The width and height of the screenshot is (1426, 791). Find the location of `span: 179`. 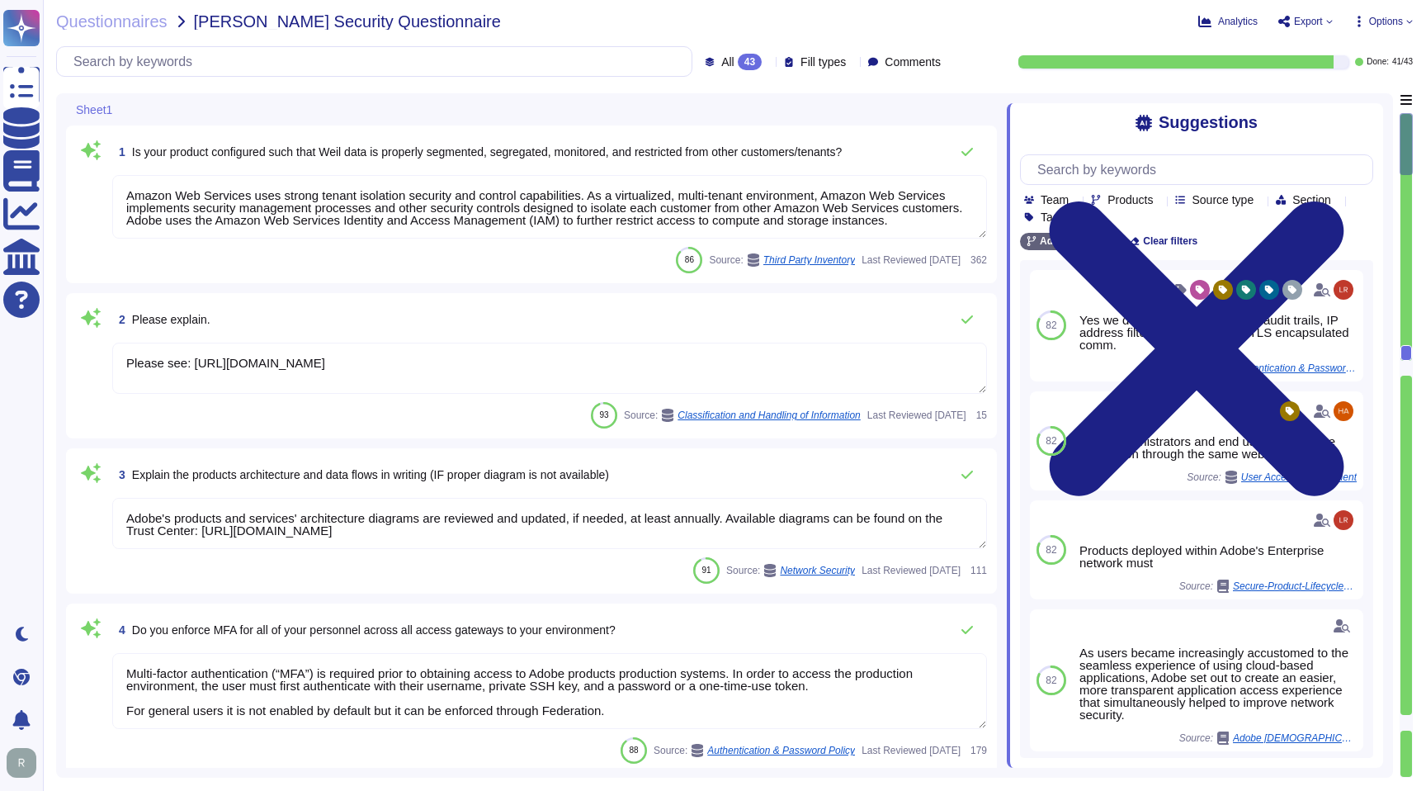

span: 179 is located at coordinates (977, 750).